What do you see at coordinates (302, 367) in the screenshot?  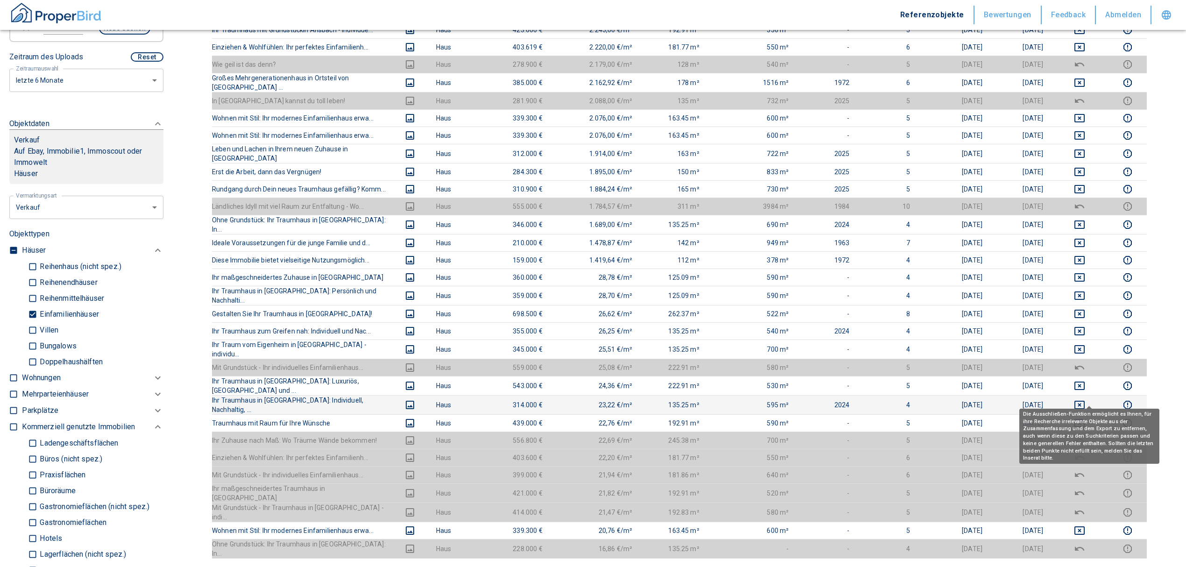 I see `th: Mit Grundstück - Ihr individuelles Einfamilienhaus...` at bounding box center [302, 367].